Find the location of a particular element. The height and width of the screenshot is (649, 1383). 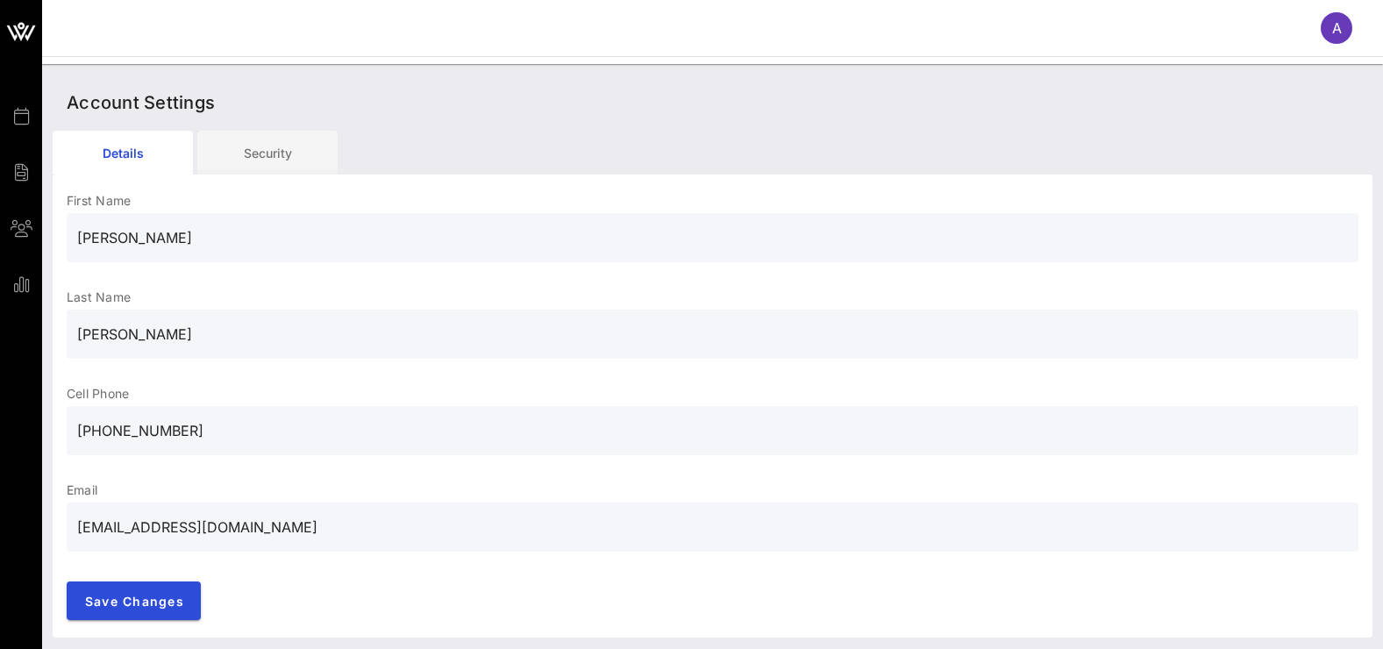

p: Email is located at coordinates (712, 490).